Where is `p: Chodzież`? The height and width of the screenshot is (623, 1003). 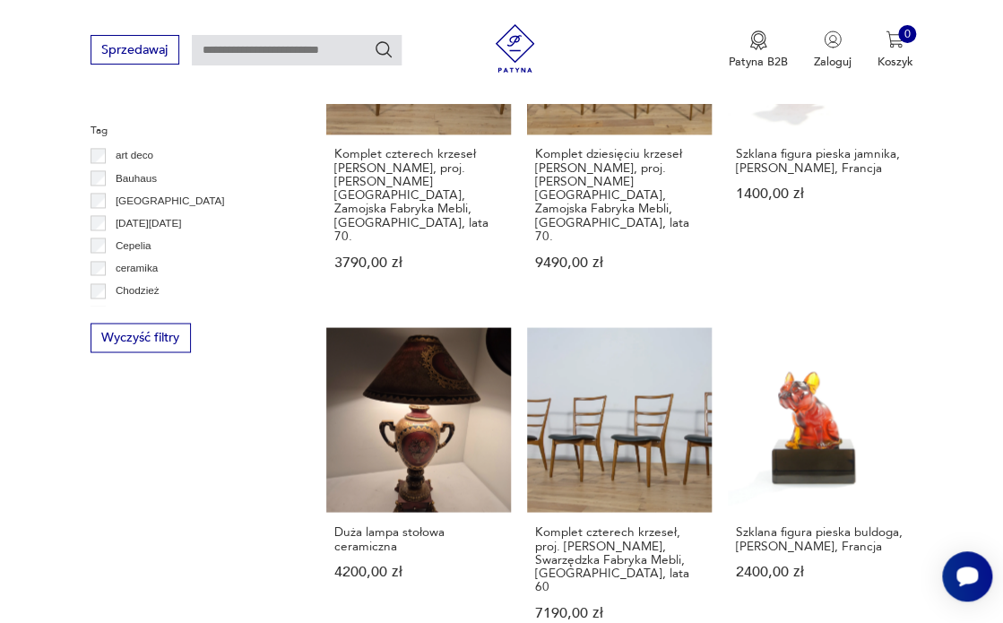
p: Chodzież is located at coordinates (137, 290).